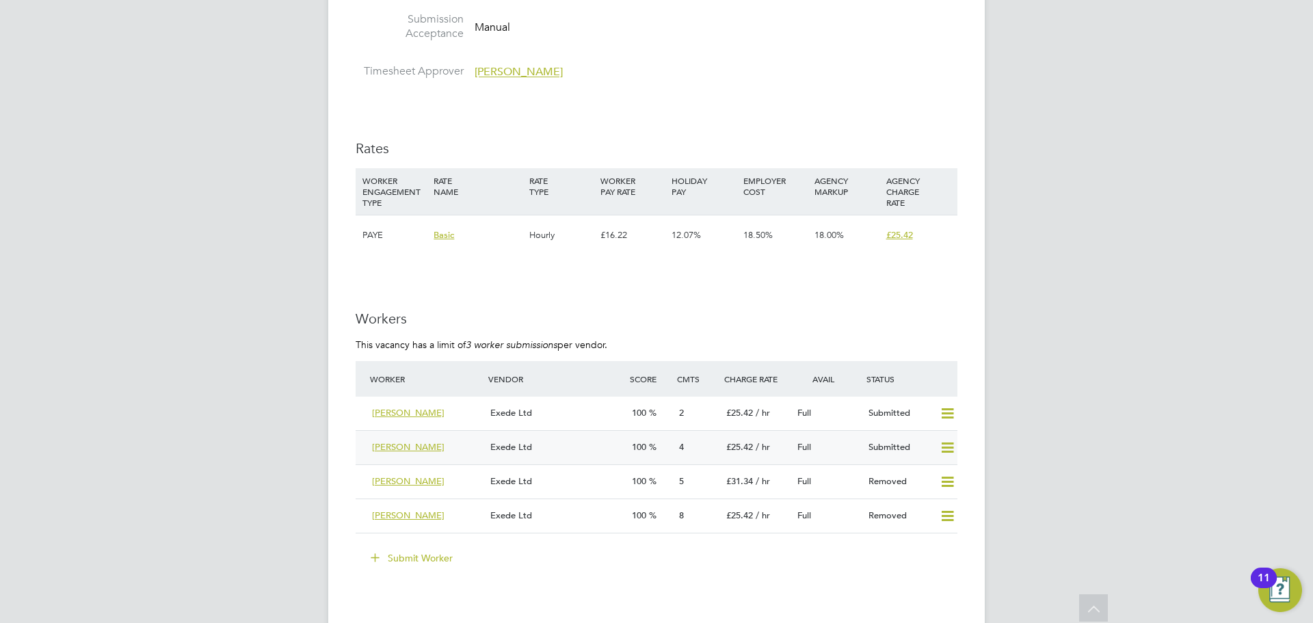 The height and width of the screenshot is (623, 1313). What do you see at coordinates (555, 379) in the screenshot?
I see `div: Vendor` at bounding box center [555, 379].